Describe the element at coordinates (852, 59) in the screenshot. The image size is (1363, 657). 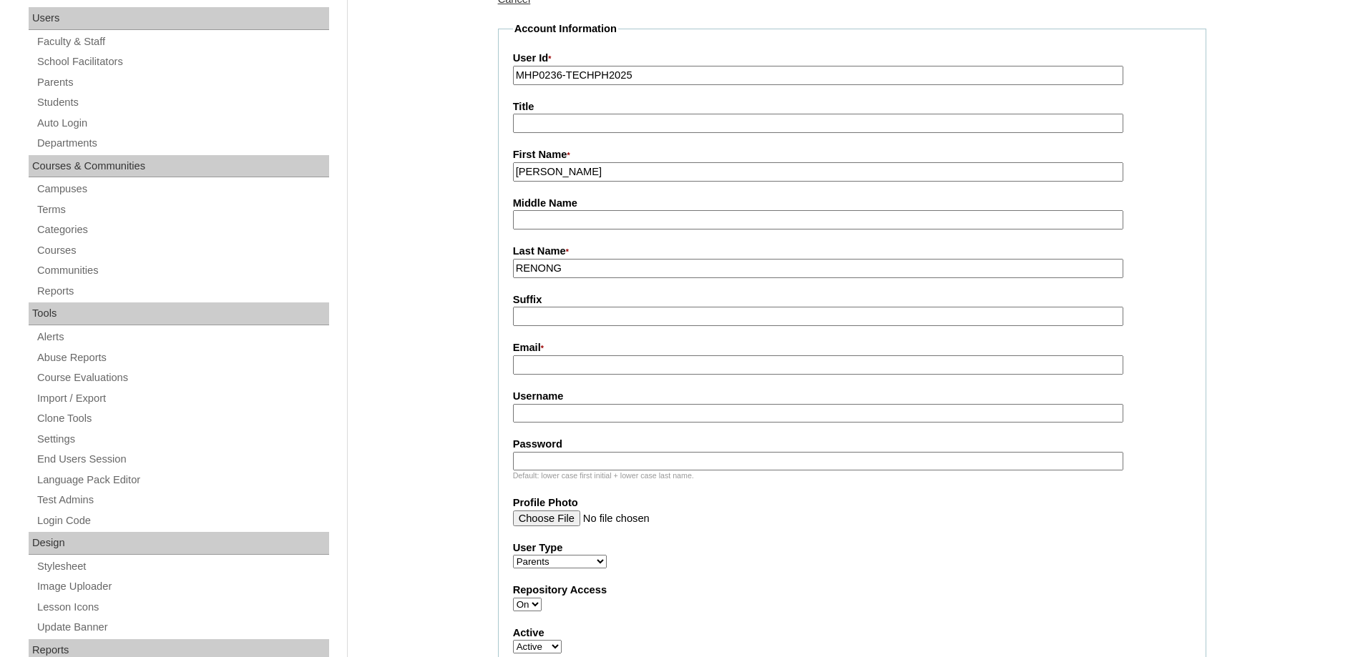
I see `label: User Id` at that location.